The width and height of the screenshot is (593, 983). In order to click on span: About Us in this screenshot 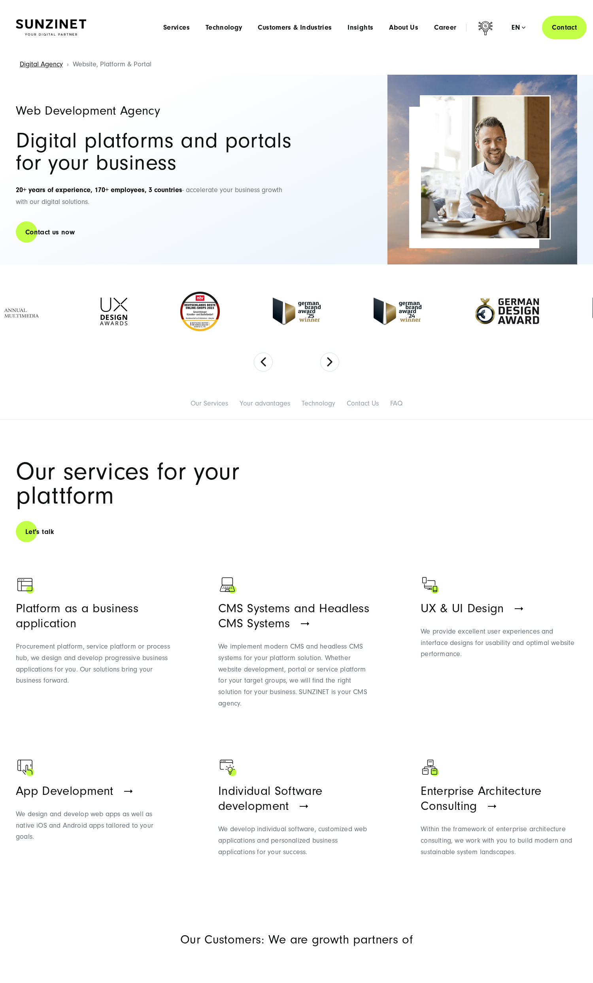, I will do `click(404, 28)`.